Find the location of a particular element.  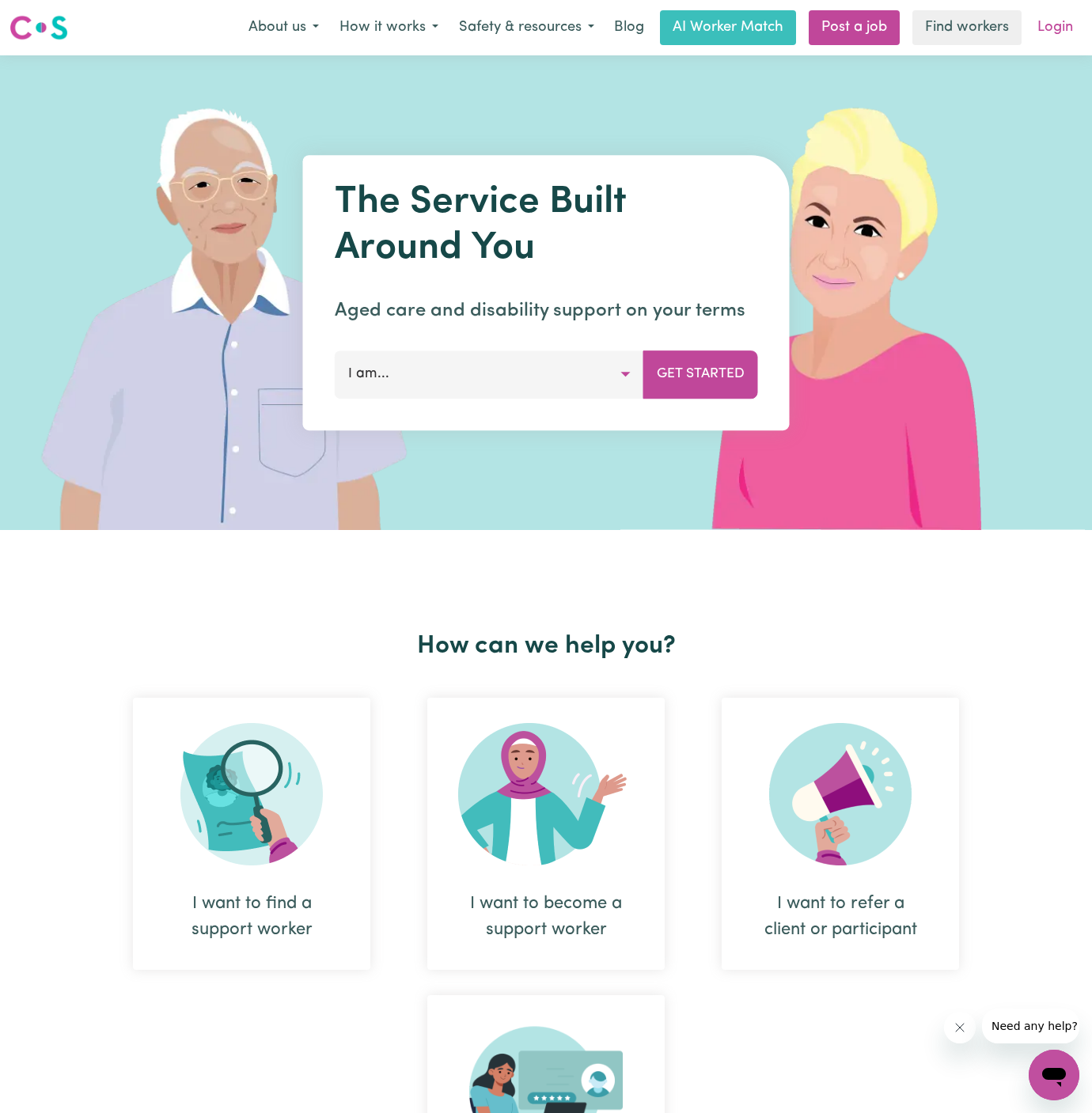

button: Safety & resources is located at coordinates (526, 28).